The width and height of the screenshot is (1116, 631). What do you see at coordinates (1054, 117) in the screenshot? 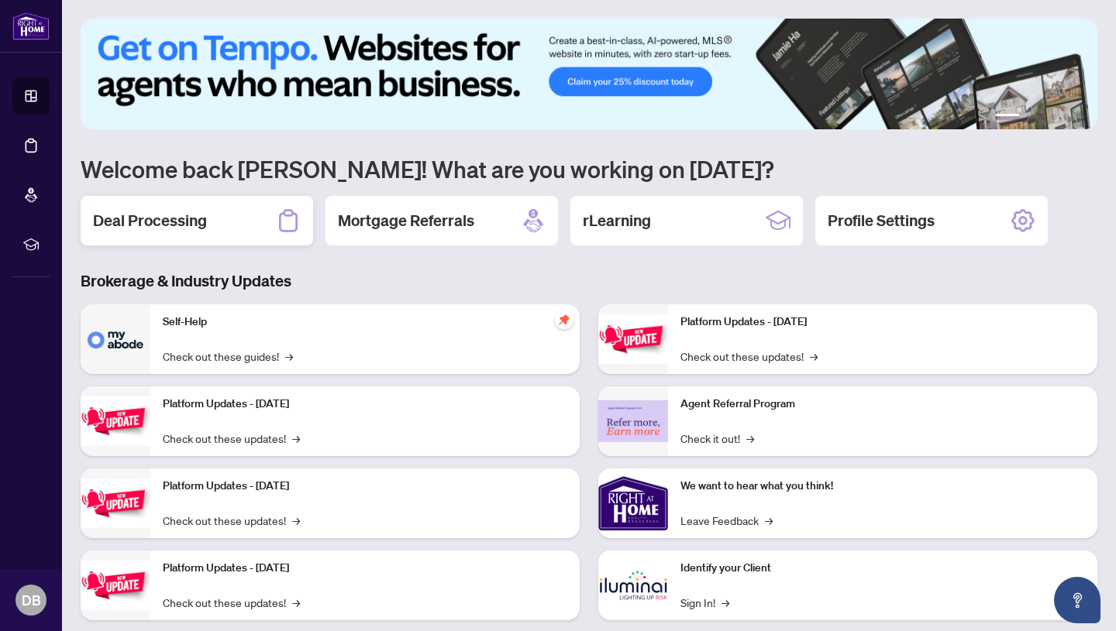
I see `button: 4` at bounding box center [1054, 117].